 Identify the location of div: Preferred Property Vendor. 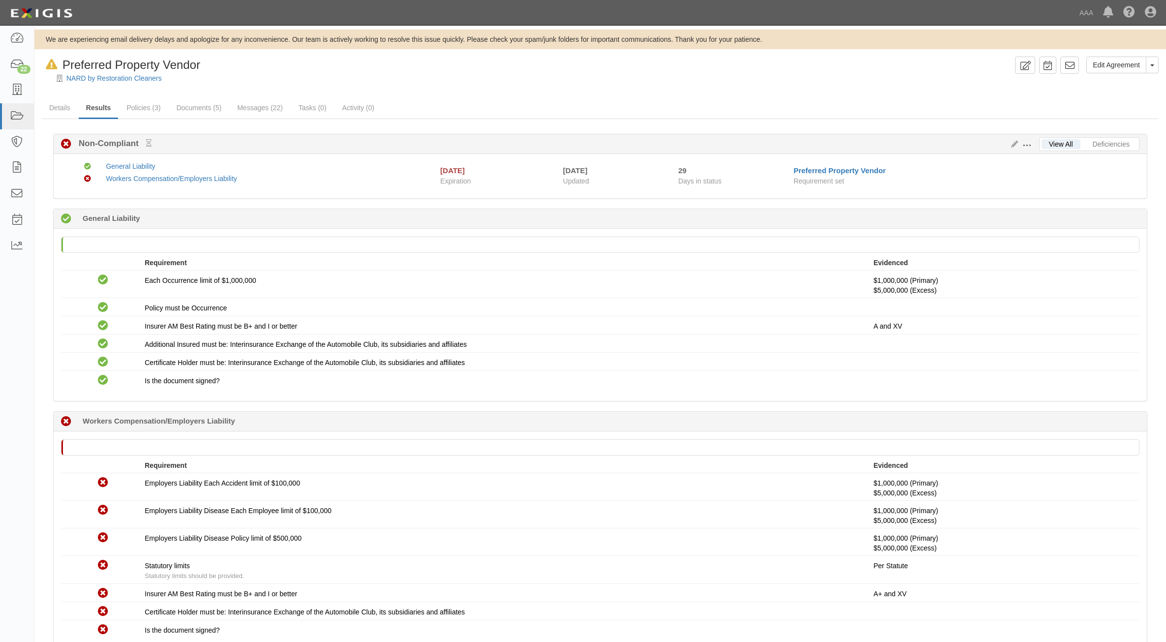
(121, 65).